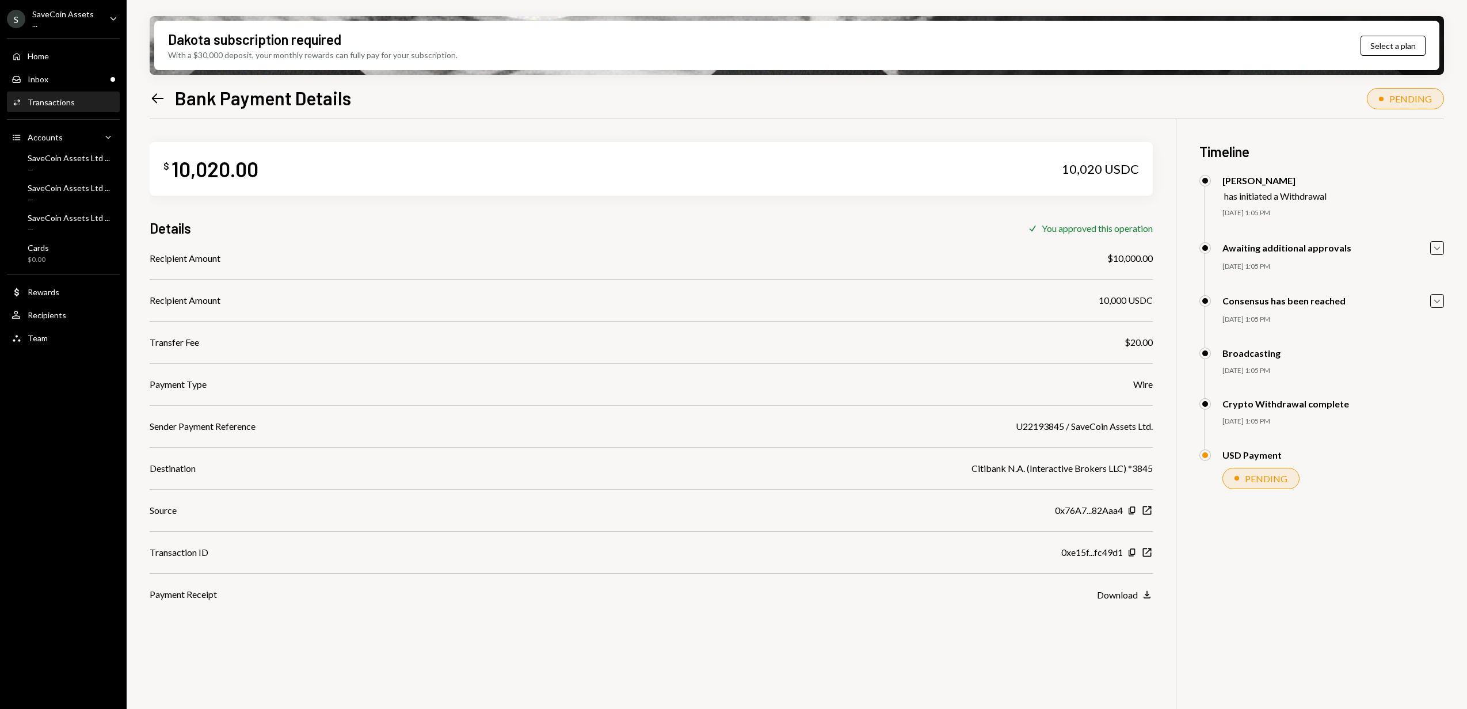 This screenshot has width=1467, height=709. What do you see at coordinates (43, 292) in the screenshot?
I see `div: Rewards` at bounding box center [43, 292].